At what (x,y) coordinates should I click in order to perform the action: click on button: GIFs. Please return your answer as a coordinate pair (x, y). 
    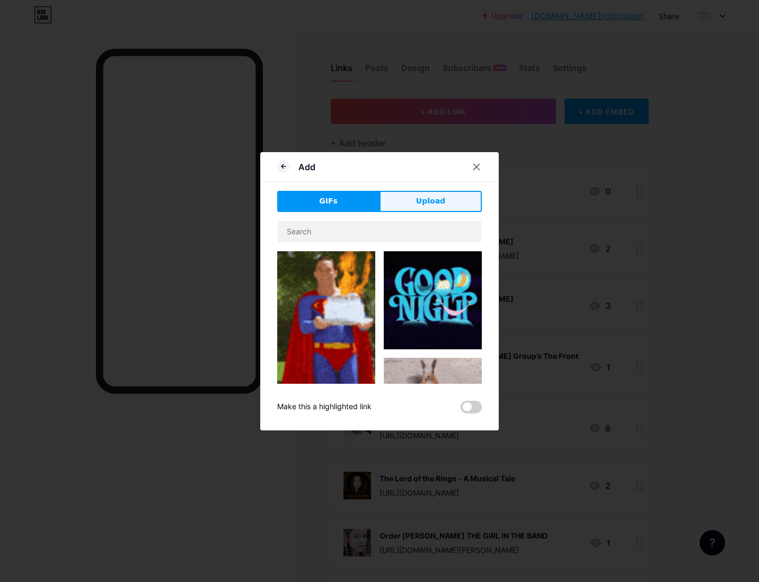
    Looking at the image, I should click on (328, 201).